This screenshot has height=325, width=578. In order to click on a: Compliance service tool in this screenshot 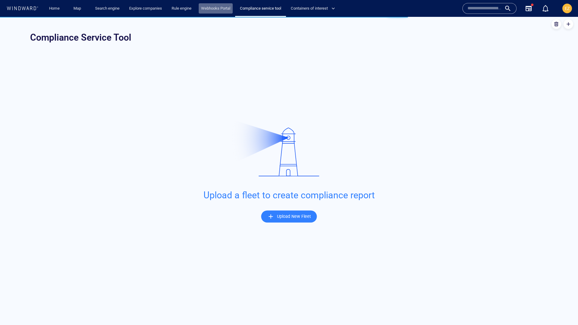, I will do `click(260, 8)`.